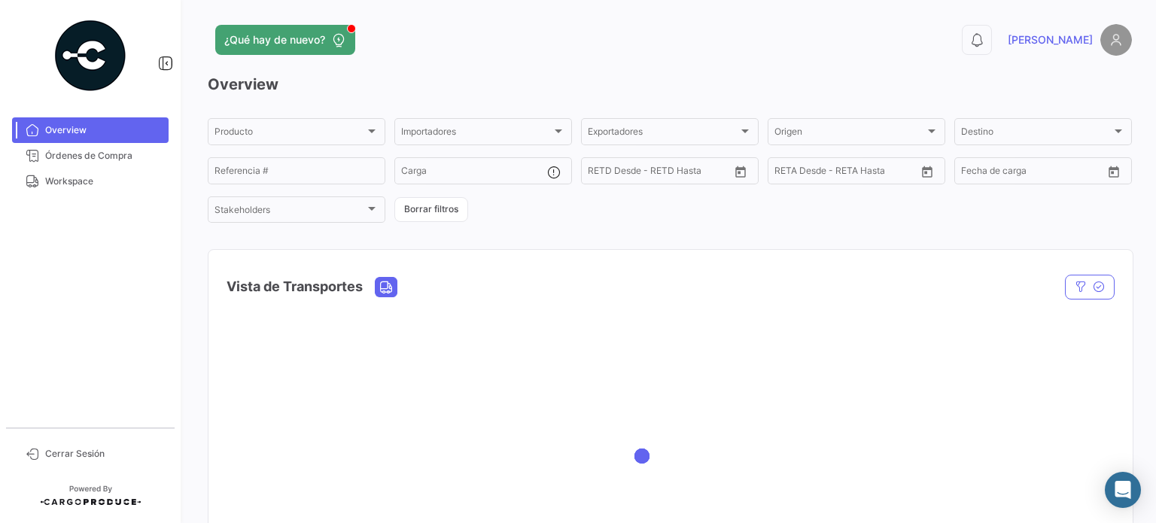 The height and width of the screenshot is (523, 1156). I want to click on a: Órdenes de Compra, so click(90, 156).